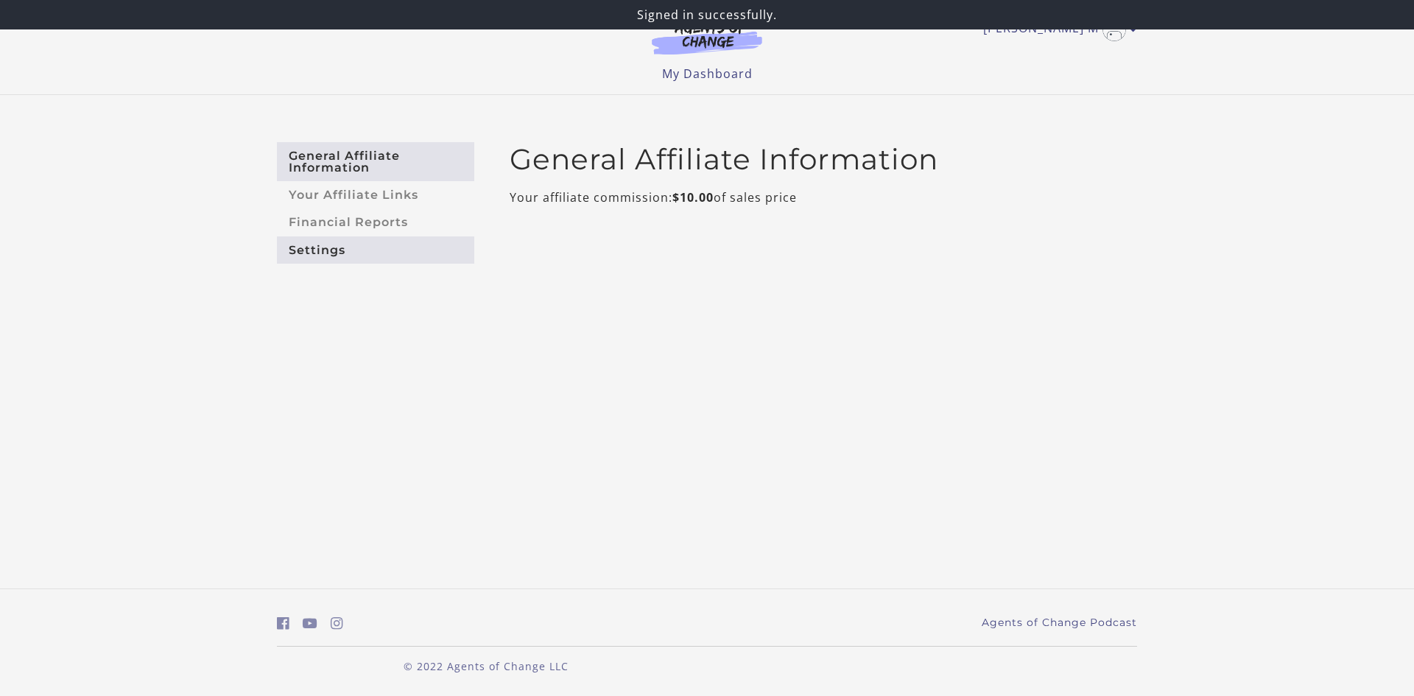 This screenshot has width=1414, height=696. I want to click on a: General Affiliate Information, so click(375, 161).